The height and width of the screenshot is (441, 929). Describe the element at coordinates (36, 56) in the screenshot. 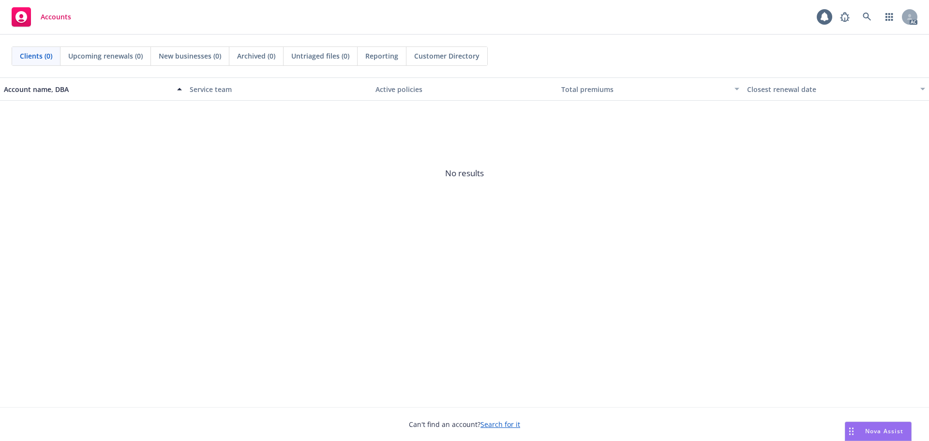

I see `span: Clients (0)` at that location.